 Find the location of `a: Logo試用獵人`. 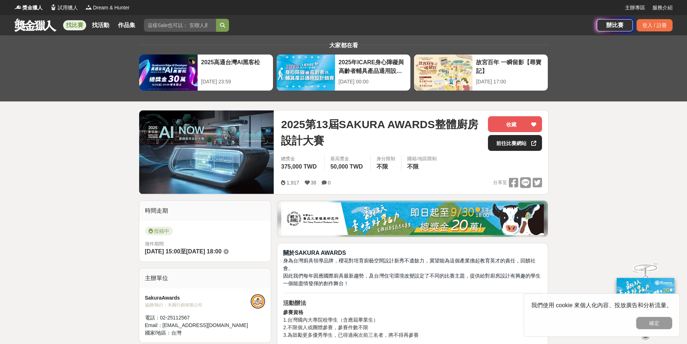

a: Logo試用獵人 is located at coordinates (64, 8).